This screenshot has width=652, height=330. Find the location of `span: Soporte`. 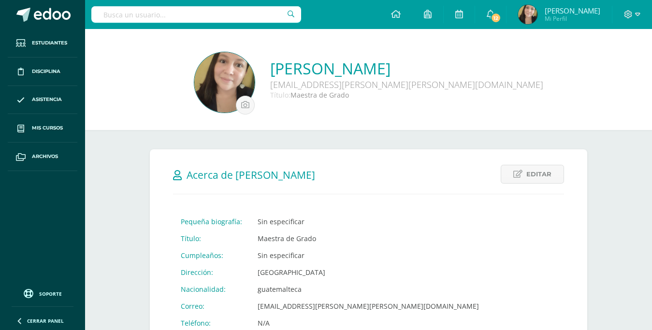

span: Soporte is located at coordinates (50, 294).